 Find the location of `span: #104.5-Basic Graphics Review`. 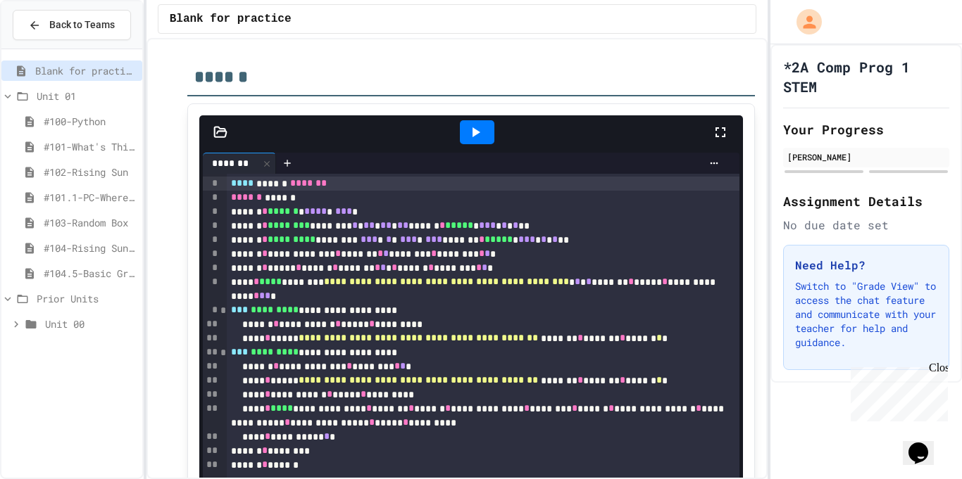

span: #104.5-Basic Graphics Review is located at coordinates (90, 273).